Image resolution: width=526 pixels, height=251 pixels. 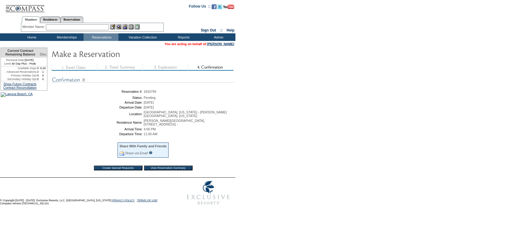 What do you see at coordinates (31, 20) in the screenshot?
I see `a: Members` at bounding box center [31, 20].